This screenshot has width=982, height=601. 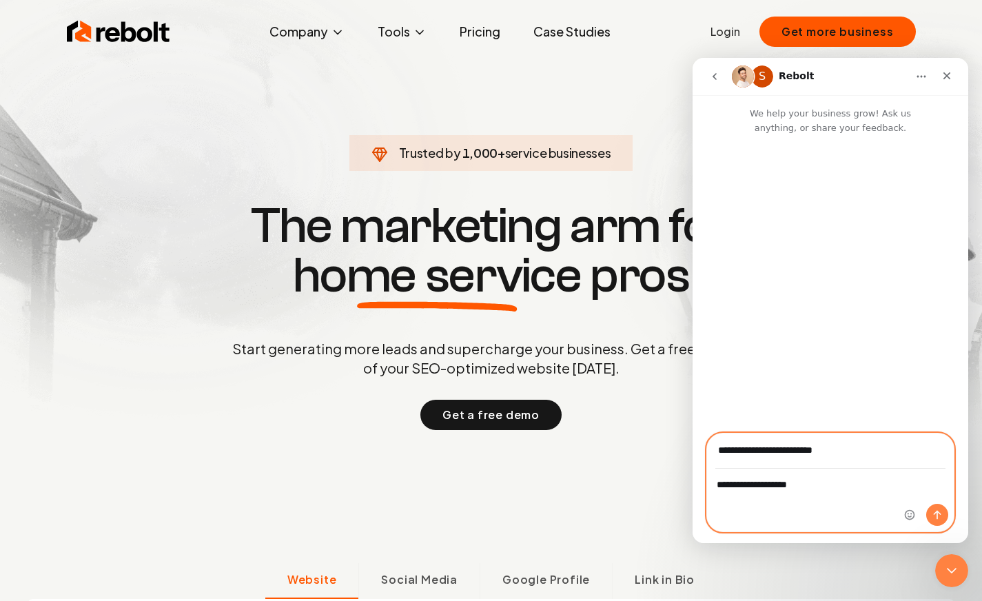 I want to click on textarea: Message…, so click(x=138, y=423).